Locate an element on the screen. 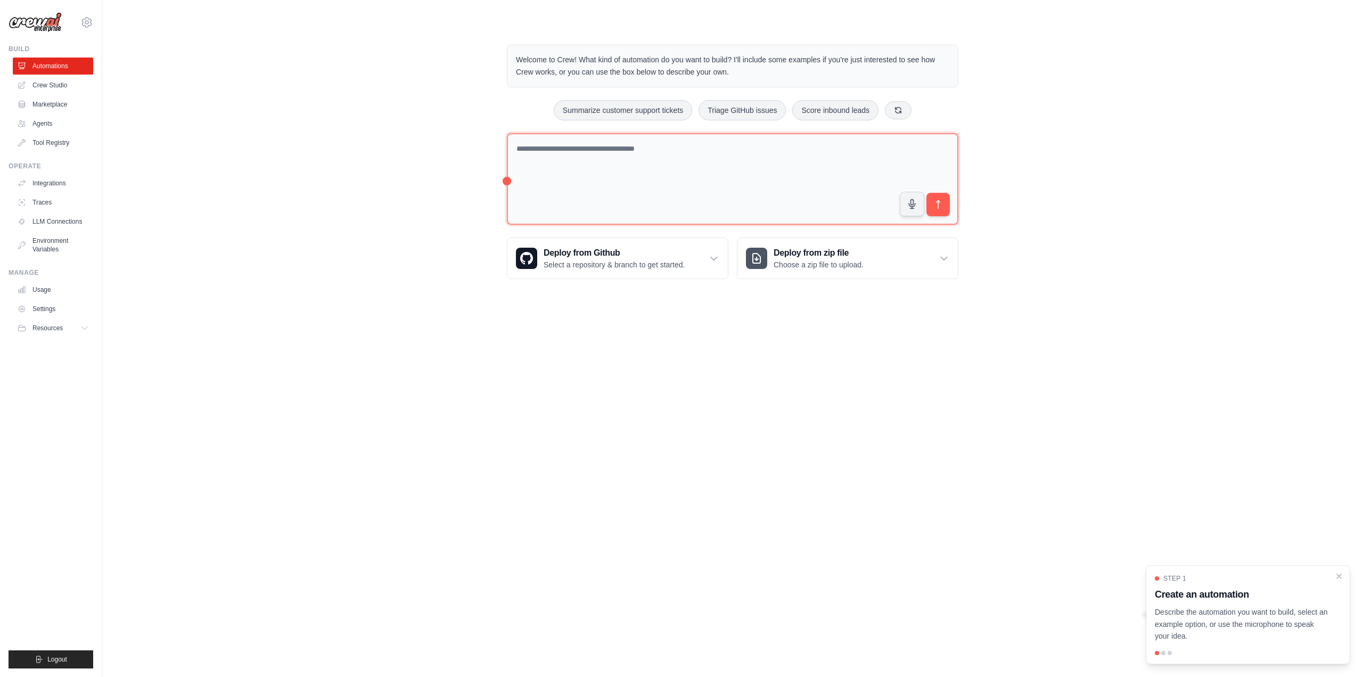 The height and width of the screenshot is (677, 1363). button: Close walkthrough is located at coordinates (1339, 576).